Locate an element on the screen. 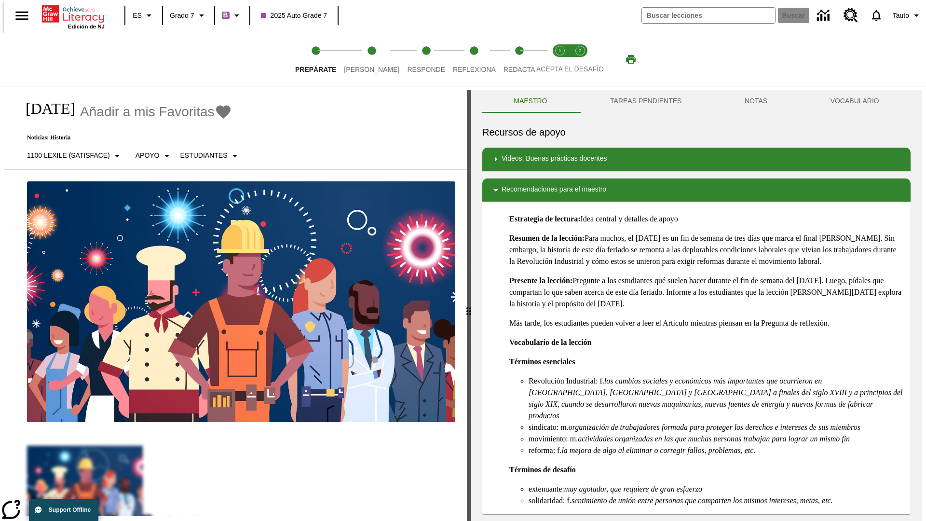 The height and width of the screenshot is (521, 926). p: Noticias: Historia is located at coordinates (130, 137).